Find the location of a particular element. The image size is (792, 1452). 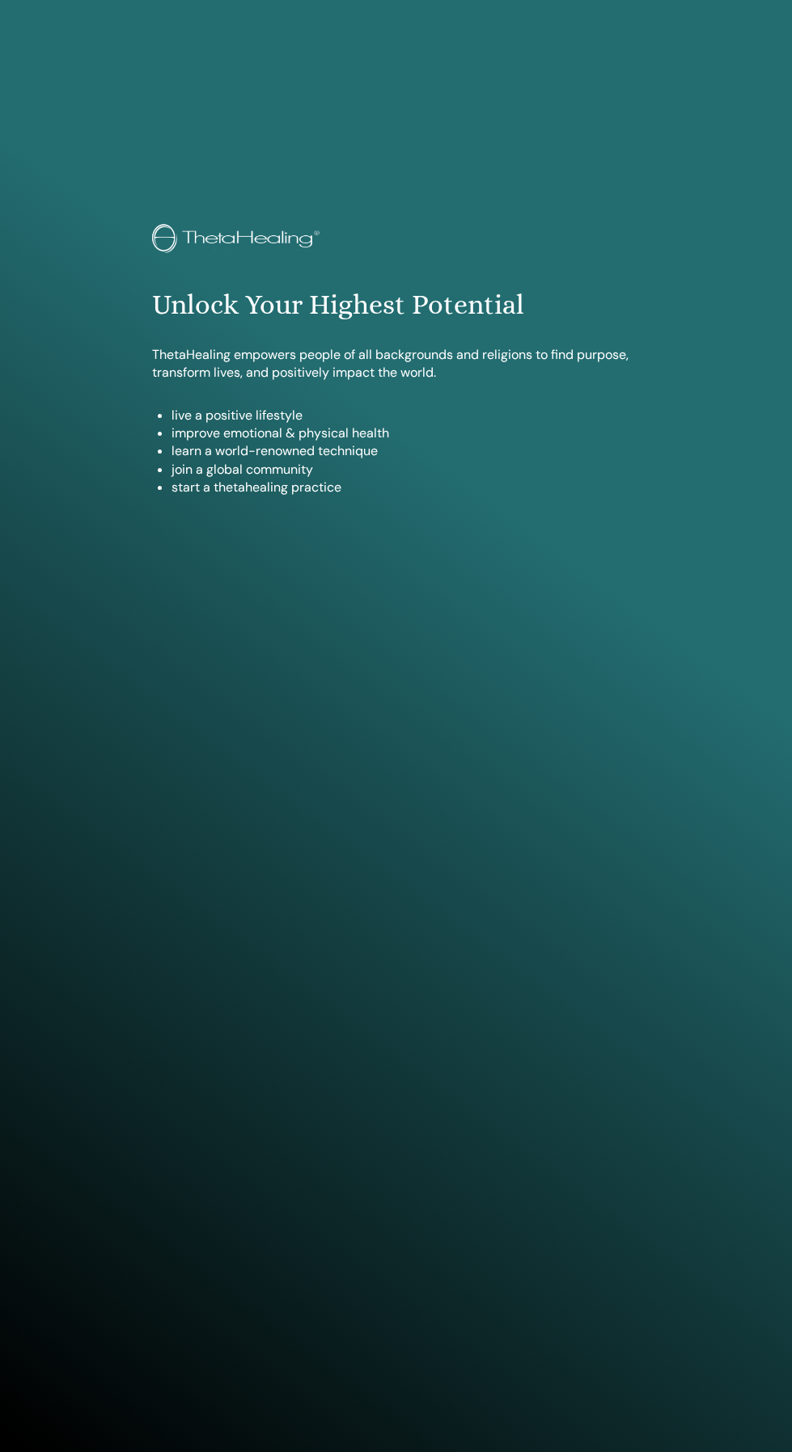

li: join a global community is located at coordinates (405, 470).